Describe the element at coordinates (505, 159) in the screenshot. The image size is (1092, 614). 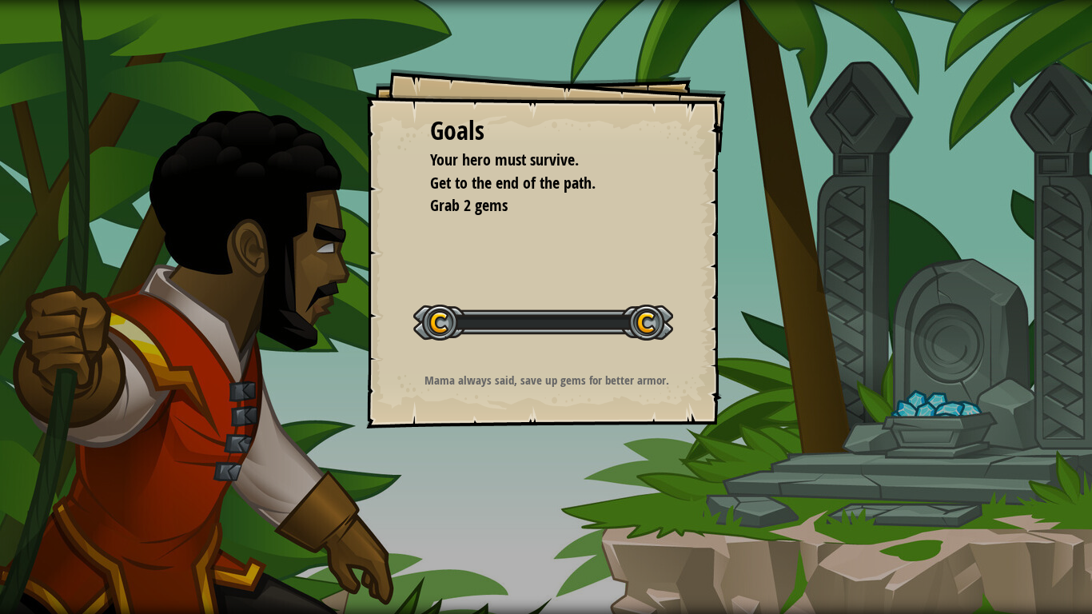
I see `span: Your hero must survive.` at that location.